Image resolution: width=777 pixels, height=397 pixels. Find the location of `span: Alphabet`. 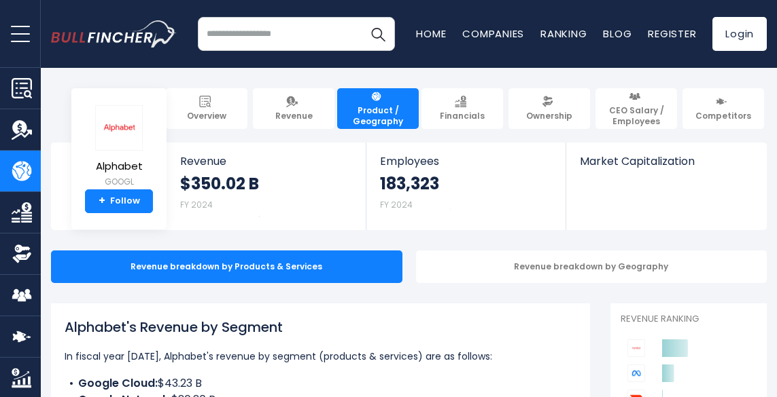

span: Alphabet is located at coordinates (119, 166).